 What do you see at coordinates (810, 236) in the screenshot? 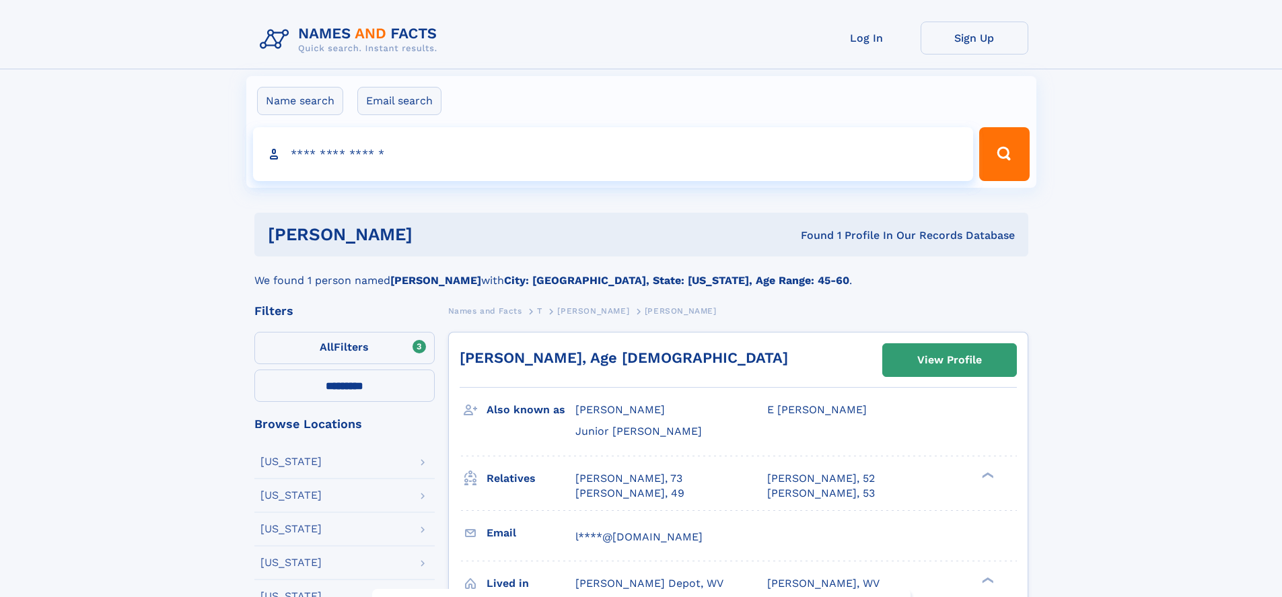
I see `div: Found 1 Profile In Our Records Database` at bounding box center [810, 236].